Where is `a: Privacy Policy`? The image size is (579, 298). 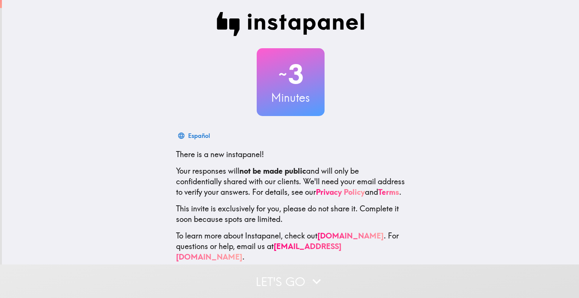
a: Privacy Policy is located at coordinates (340, 192).